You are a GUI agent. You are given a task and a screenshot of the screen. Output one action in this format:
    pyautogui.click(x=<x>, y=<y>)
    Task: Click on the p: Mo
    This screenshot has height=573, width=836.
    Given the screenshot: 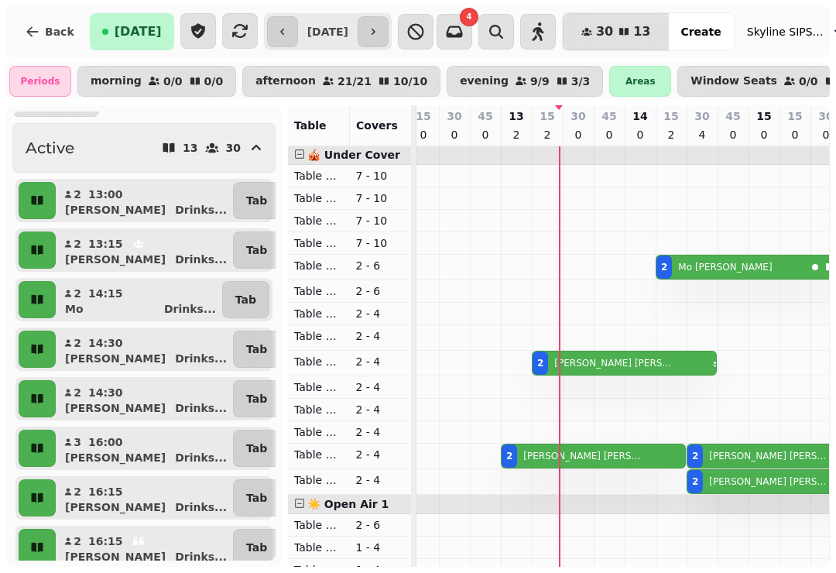 What is the action you would take?
    pyautogui.click(x=74, y=309)
    